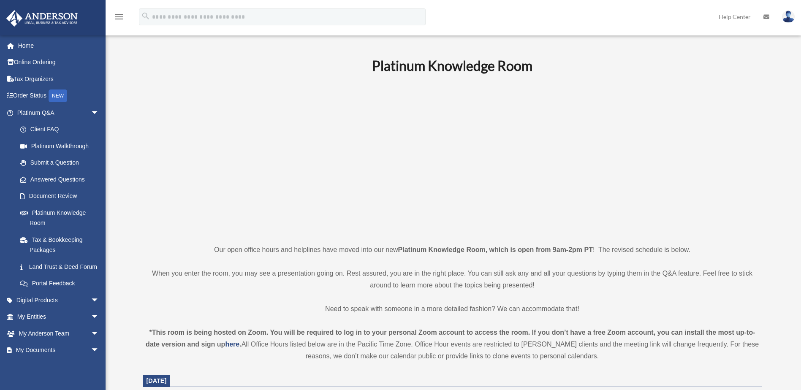 This screenshot has height=390, width=801. Describe the element at coordinates (452, 344) in the screenshot. I see `div: All Office Hours listed below are in the Pacific Time Zone. Office Hour events are restricted to ...` at that location.